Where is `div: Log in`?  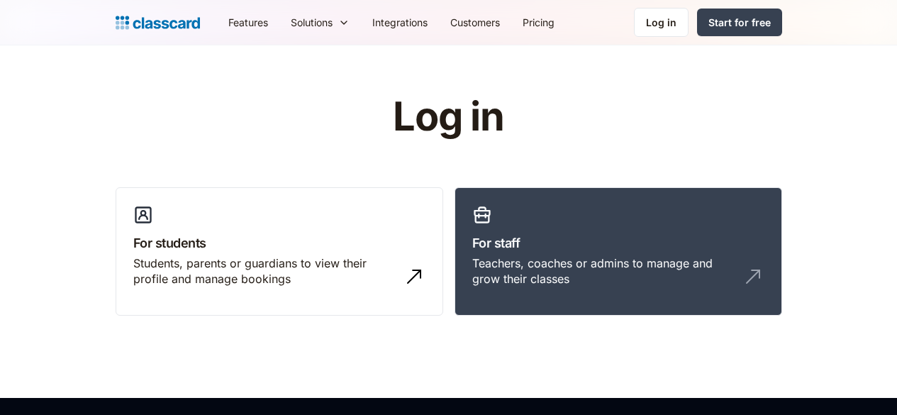
div: Log in is located at coordinates (661, 22).